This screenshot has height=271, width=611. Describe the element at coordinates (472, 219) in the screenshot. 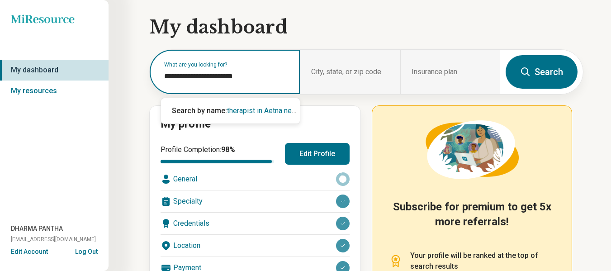

I see `h2: Subscribe for premium to get 5x more referrals!` at that location.